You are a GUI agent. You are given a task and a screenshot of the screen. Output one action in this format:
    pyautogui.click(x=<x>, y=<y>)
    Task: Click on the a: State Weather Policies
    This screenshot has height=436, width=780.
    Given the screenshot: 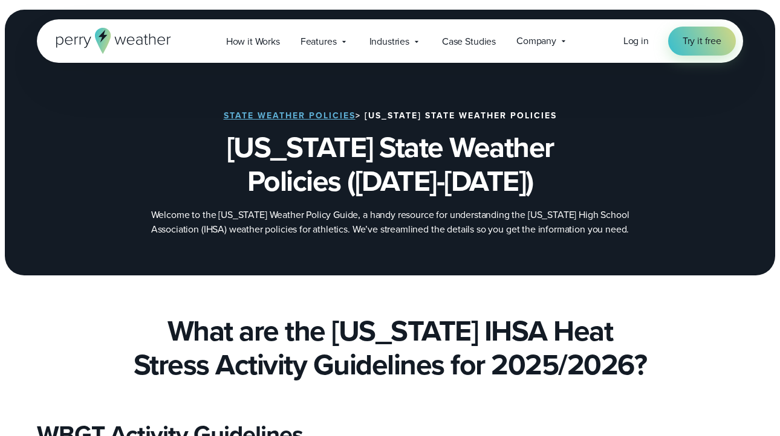 What is the action you would take?
    pyautogui.click(x=289, y=115)
    